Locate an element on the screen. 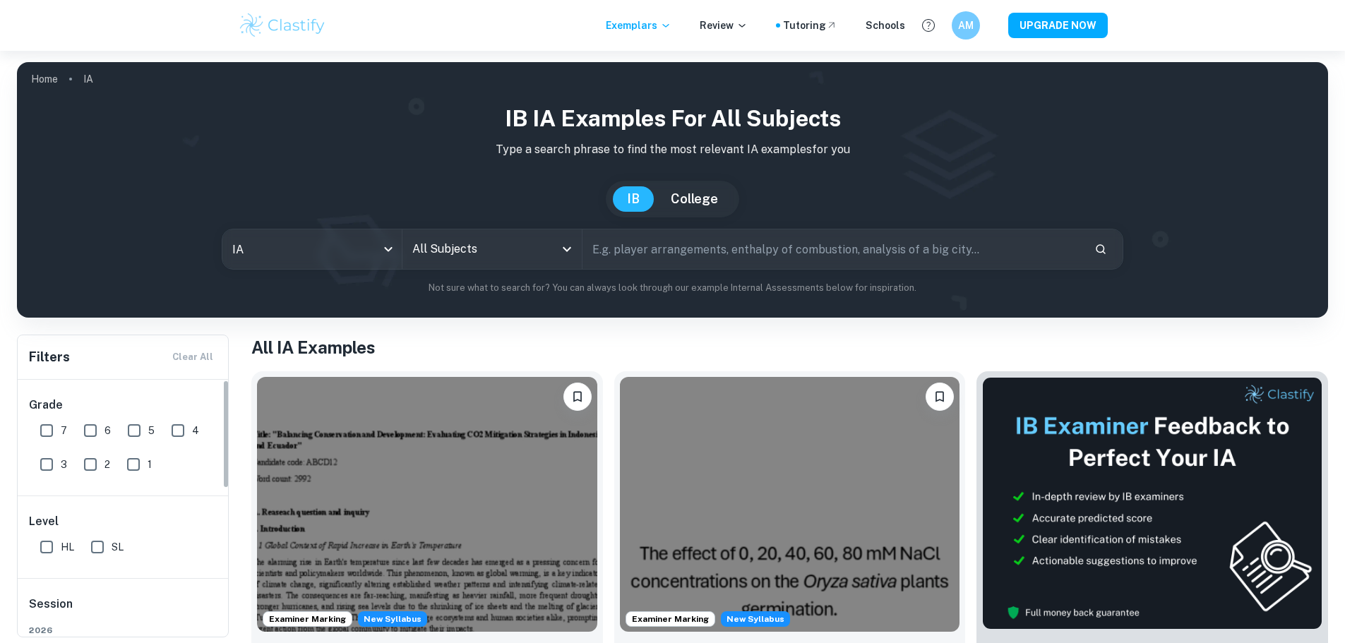  button: Open is located at coordinates (567, 249).